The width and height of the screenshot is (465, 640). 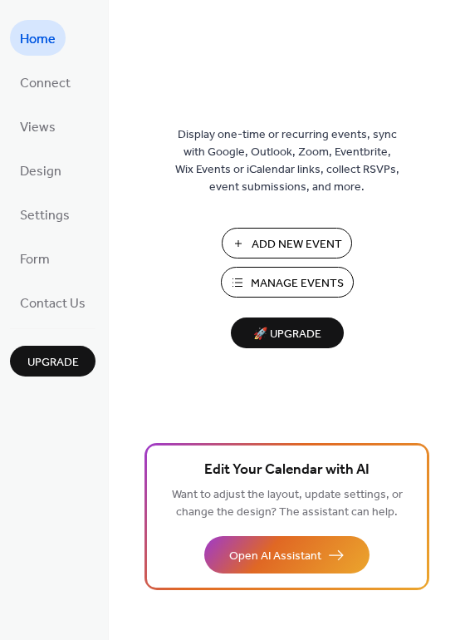 What do you see at coordinates (45, 213) in the screenshot?
I see `a: Settings` at bounding box center [45, 213].